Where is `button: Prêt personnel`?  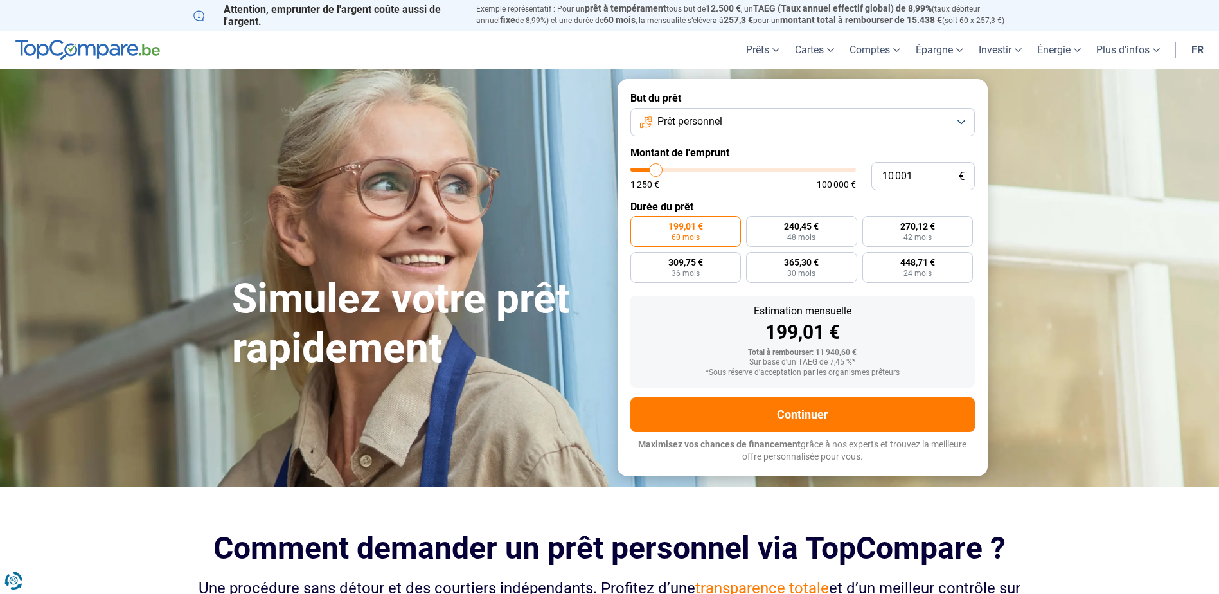
button: Prêt personnel is located at coordinates (803, 122).